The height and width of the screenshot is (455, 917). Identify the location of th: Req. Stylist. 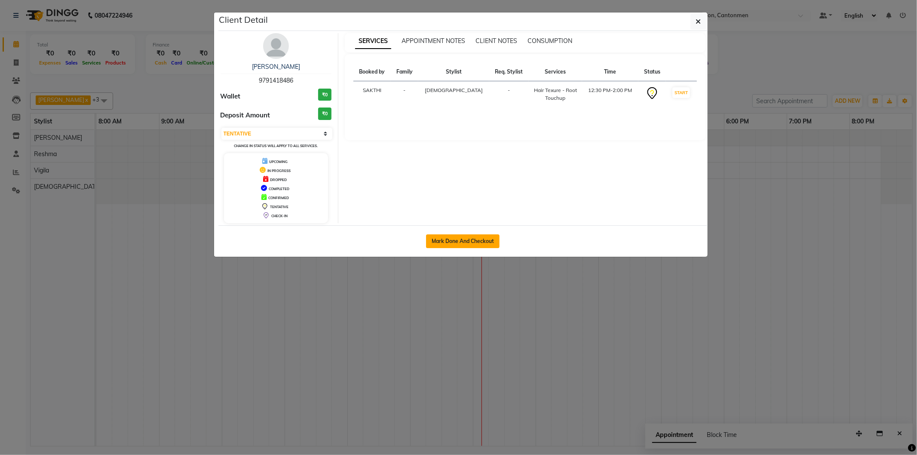
(509, 72).